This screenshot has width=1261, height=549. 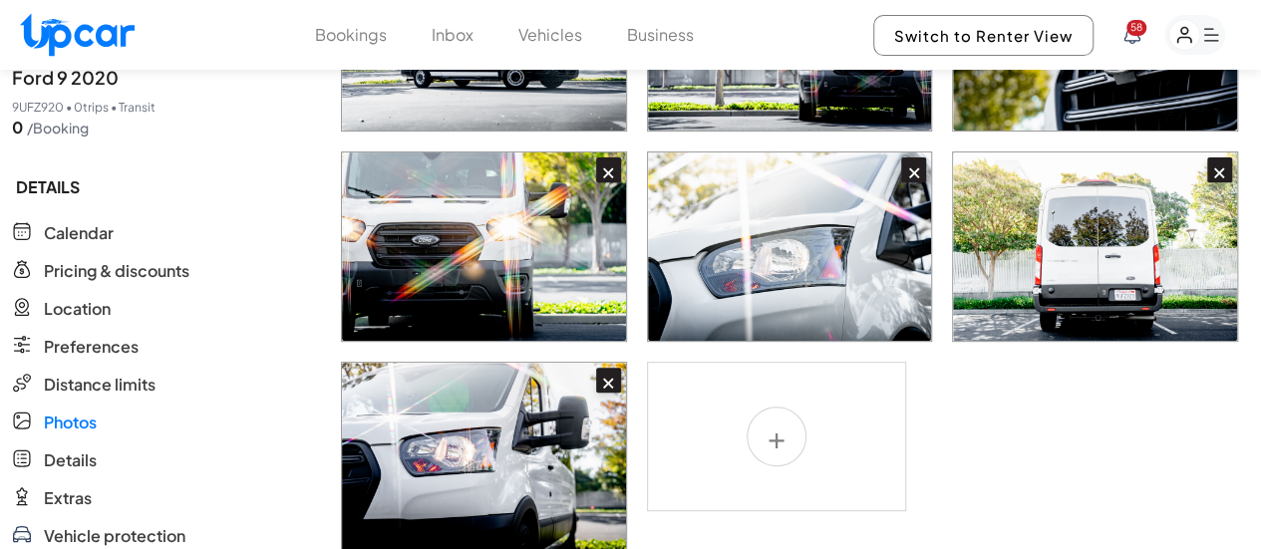 I want to click on button: Inbox, so click(x=453, y=35).